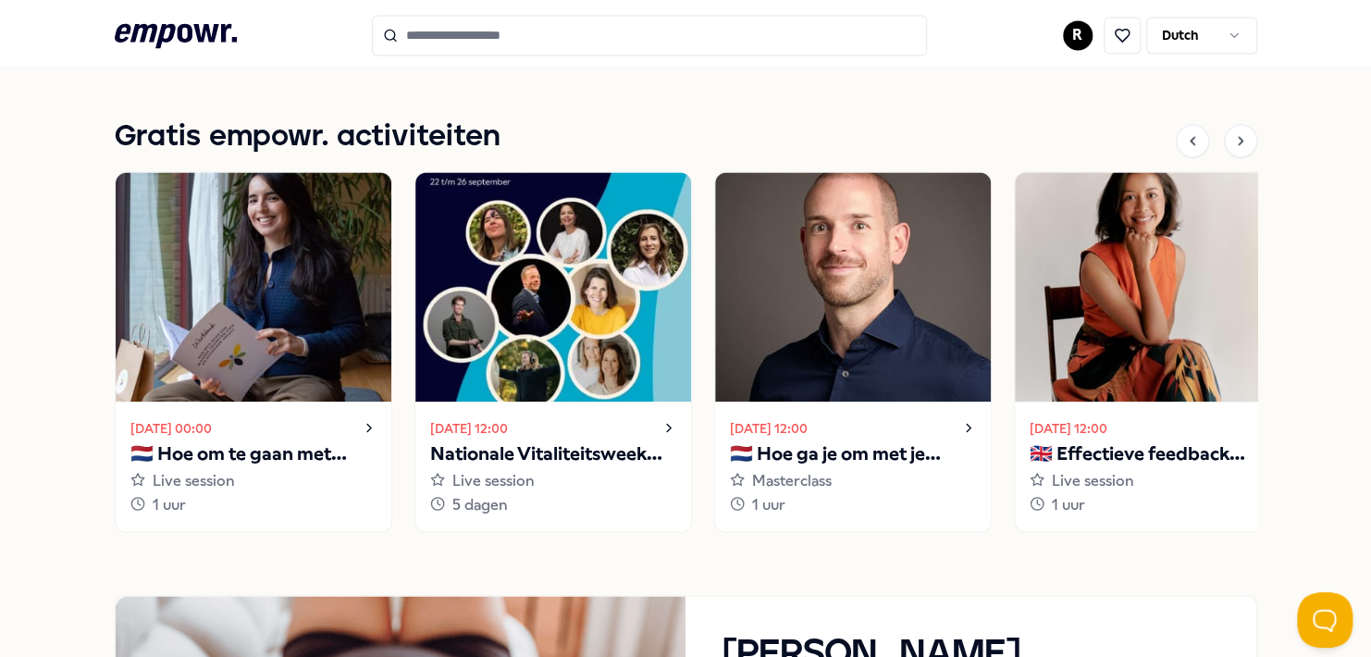 This screenshot has width=1371, height=657. Describe the element at coordinates (307, 137) in the screenshot. I see `h1: Gratis empowr. activiteiten` at that location.